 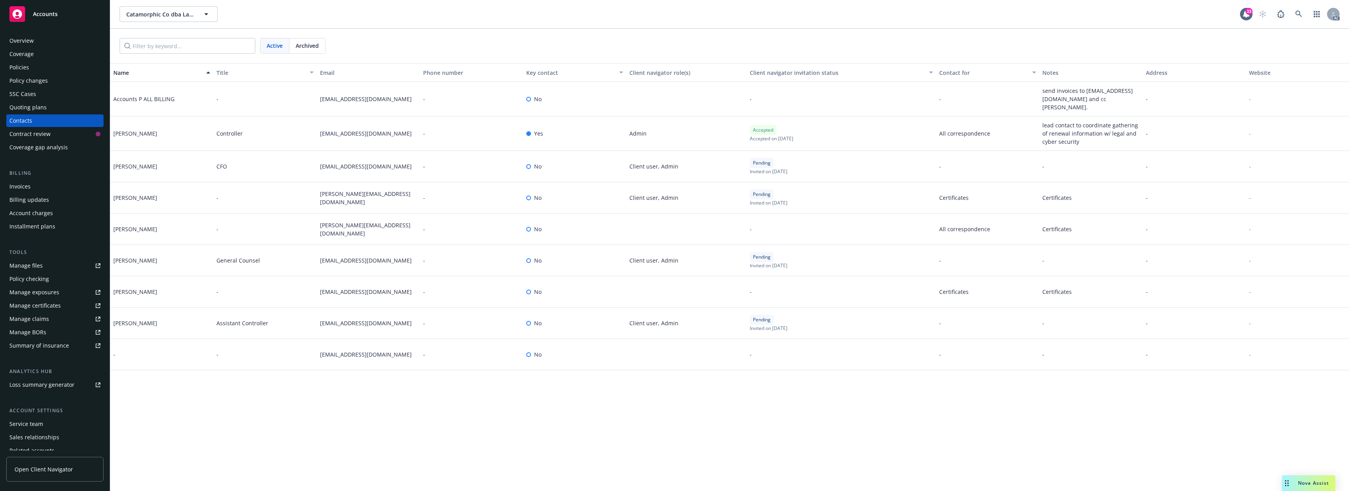 What do you see at coordinates (55, 319) in the screenshot?
I see `a: Manage claims` at bounding box center [55, 319].